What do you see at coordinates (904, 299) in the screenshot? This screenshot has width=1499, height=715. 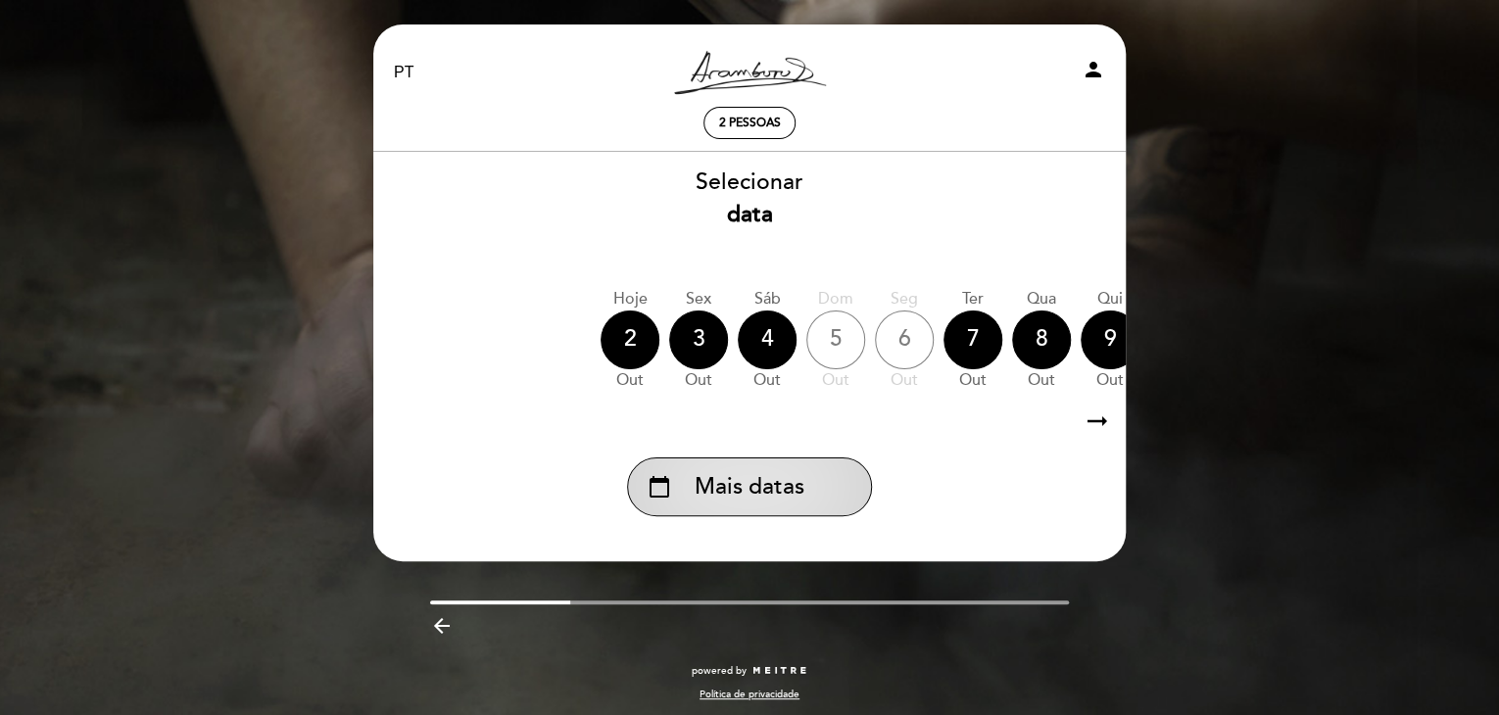 I see `div: Seg` at bounding box center [904, 299].